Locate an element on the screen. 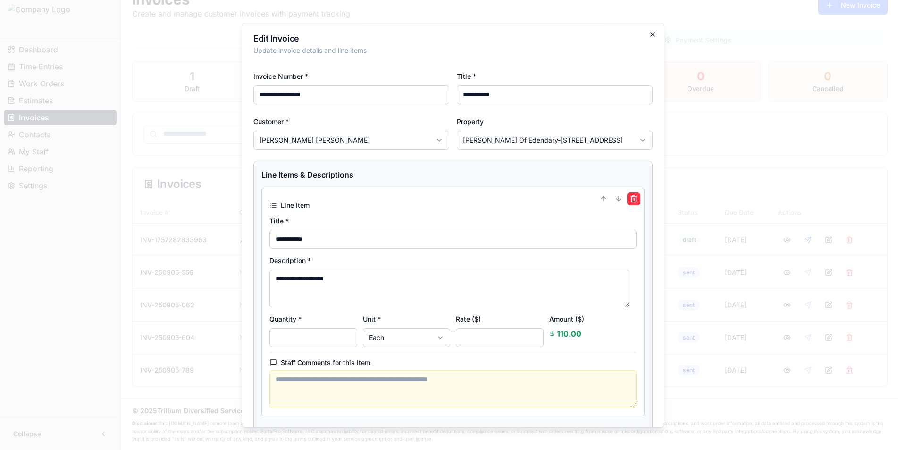 The image size is (906, 450). p: Update invoice details and line items is located at coordinates (453, 51).